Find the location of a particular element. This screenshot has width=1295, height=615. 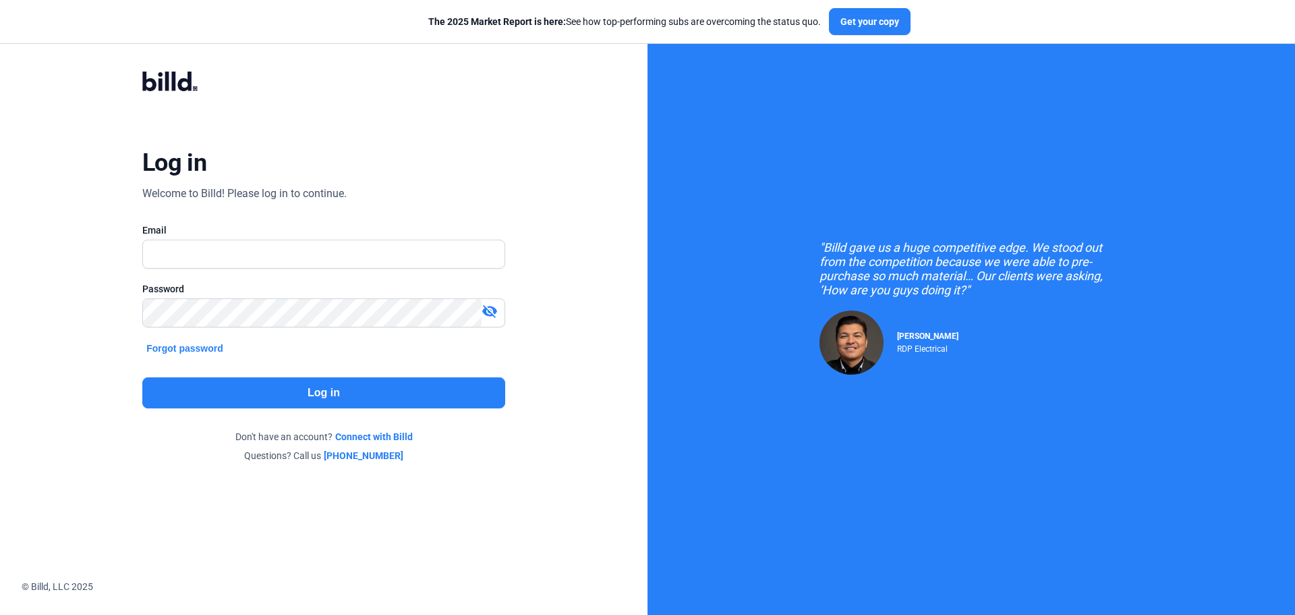

div: RDP Electrical is located at coordinates (928, 347).